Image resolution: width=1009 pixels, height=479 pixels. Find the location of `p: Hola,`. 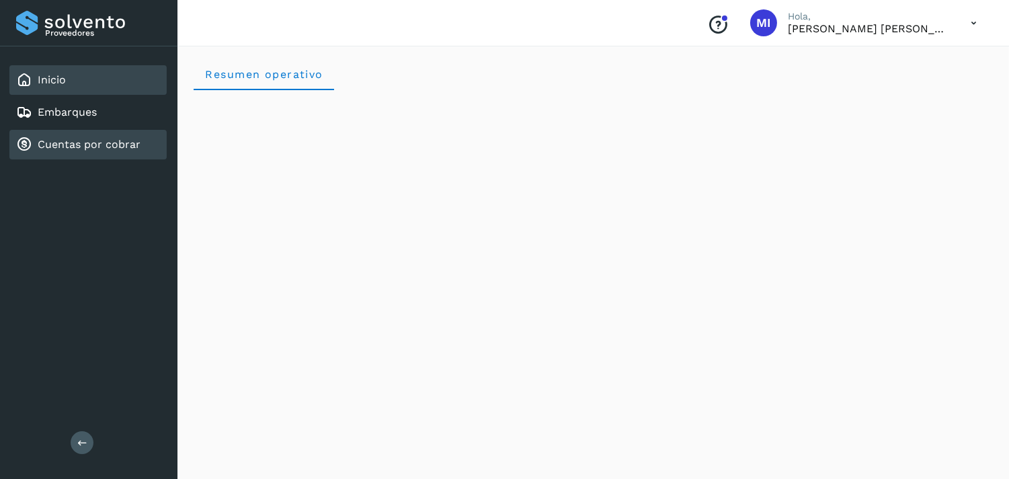

p: Hola, is located at coordinates (869, 16).